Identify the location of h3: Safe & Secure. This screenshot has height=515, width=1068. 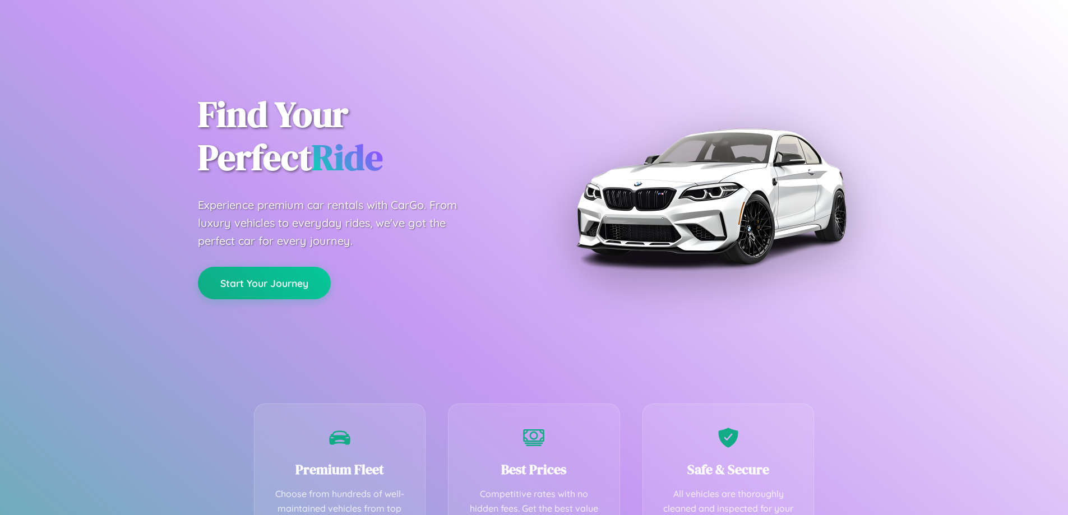
(728, 469).